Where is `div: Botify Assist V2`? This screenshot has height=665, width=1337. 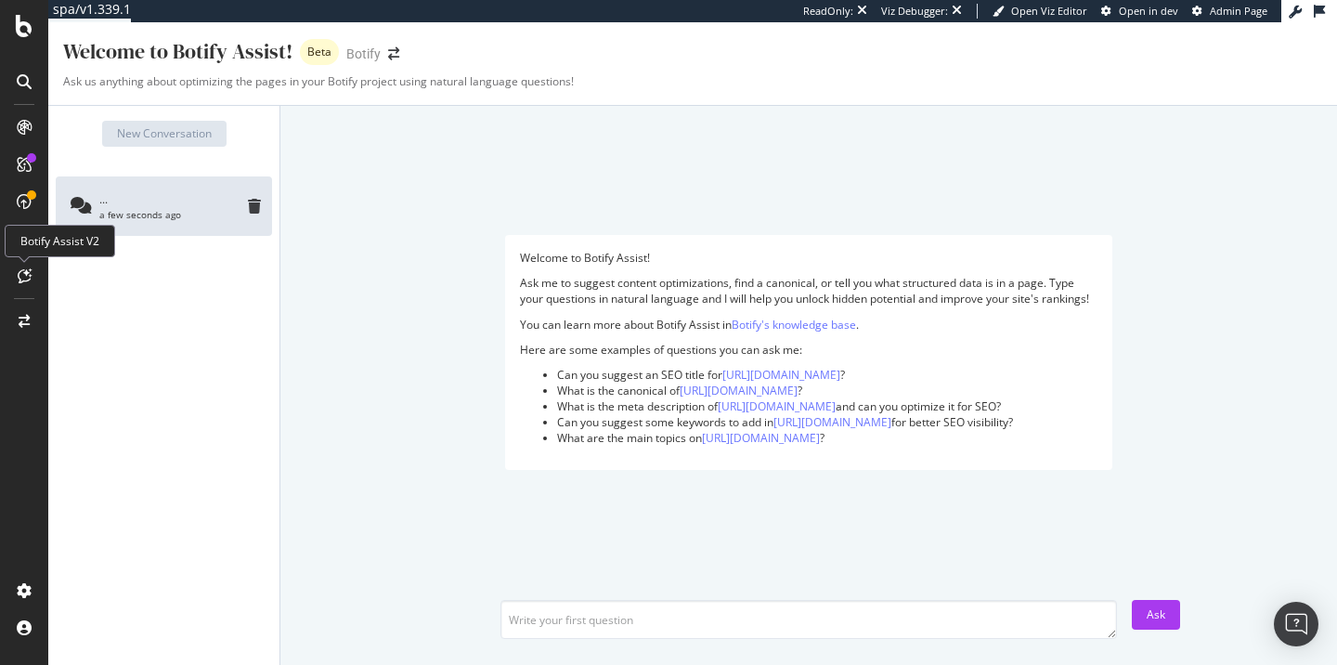 div: Botify Assist V2 is located at coordinates (59, 240).